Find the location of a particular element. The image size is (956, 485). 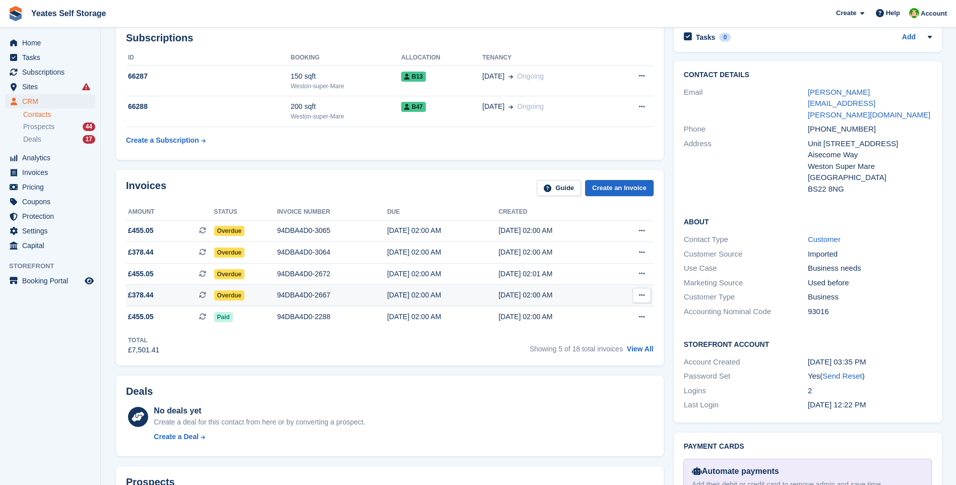

span: Create is located at coordinates (846, 13).